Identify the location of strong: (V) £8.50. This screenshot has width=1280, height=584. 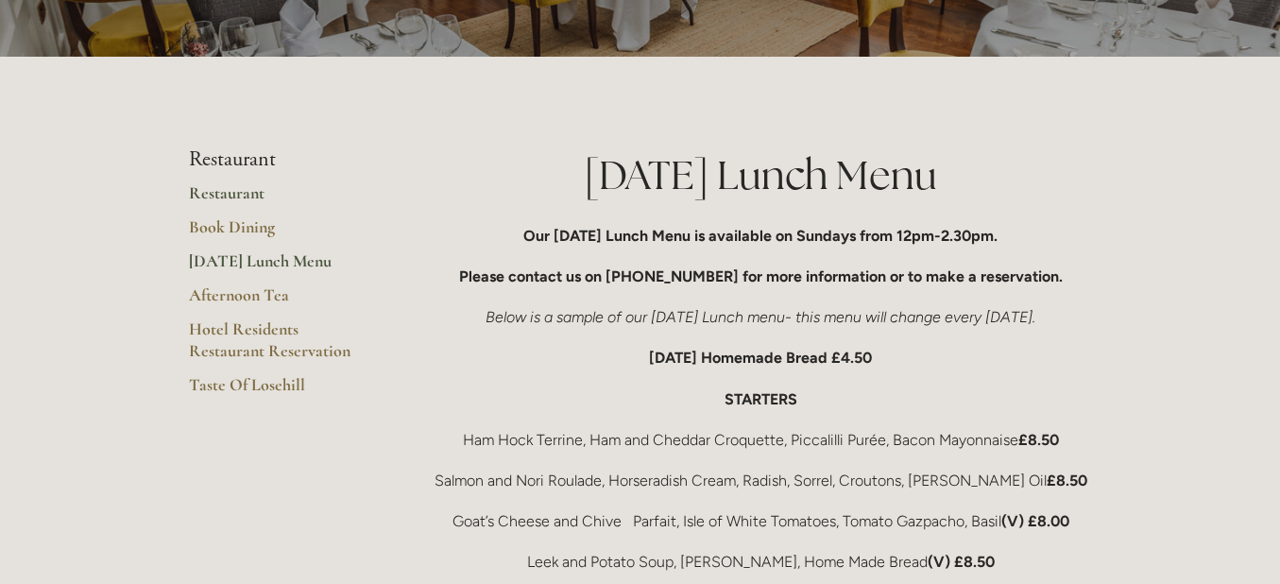
(961, 561).